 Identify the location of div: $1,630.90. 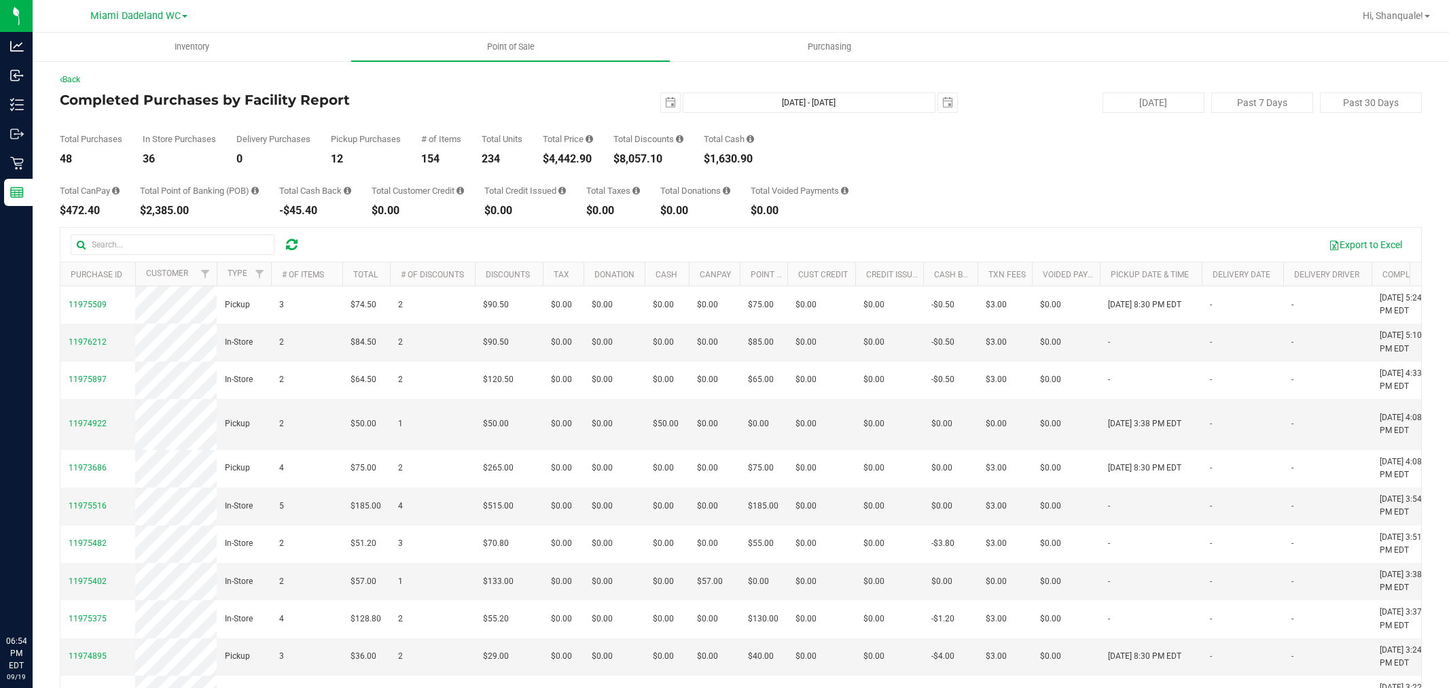
(729, 159).